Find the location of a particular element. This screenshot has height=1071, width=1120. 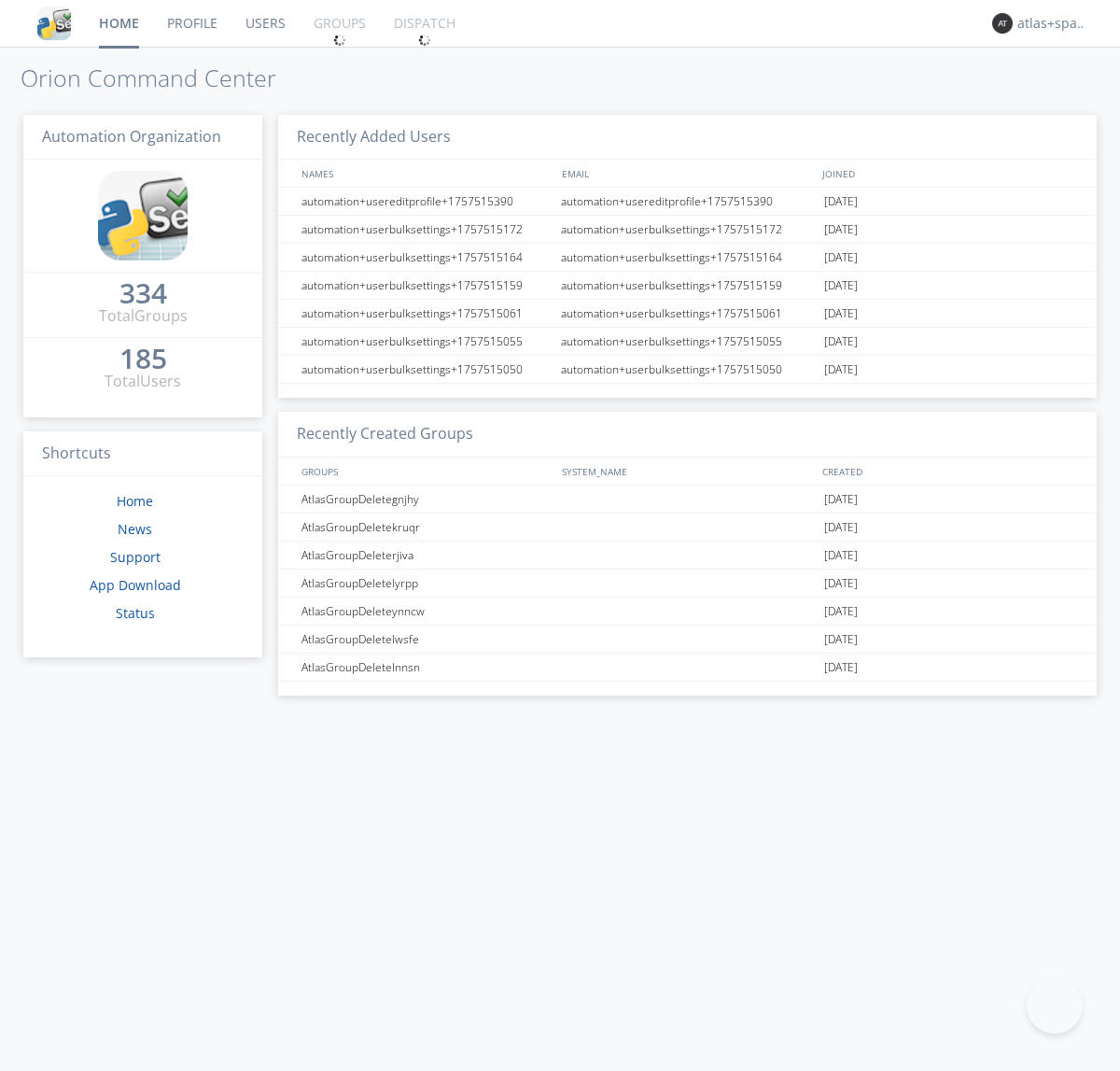

a: Status is located at coordinates (136, 613).